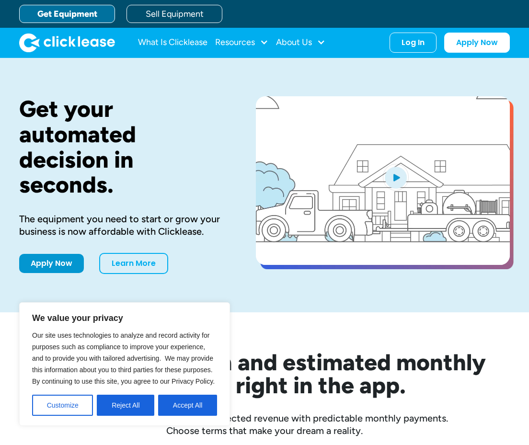 The width and height of the screenshot is (529, 445). What do you see at coordinates (173, 43) in the screenshot?
I see `a: What Is Clicklease` at bounding box center [173, 43].